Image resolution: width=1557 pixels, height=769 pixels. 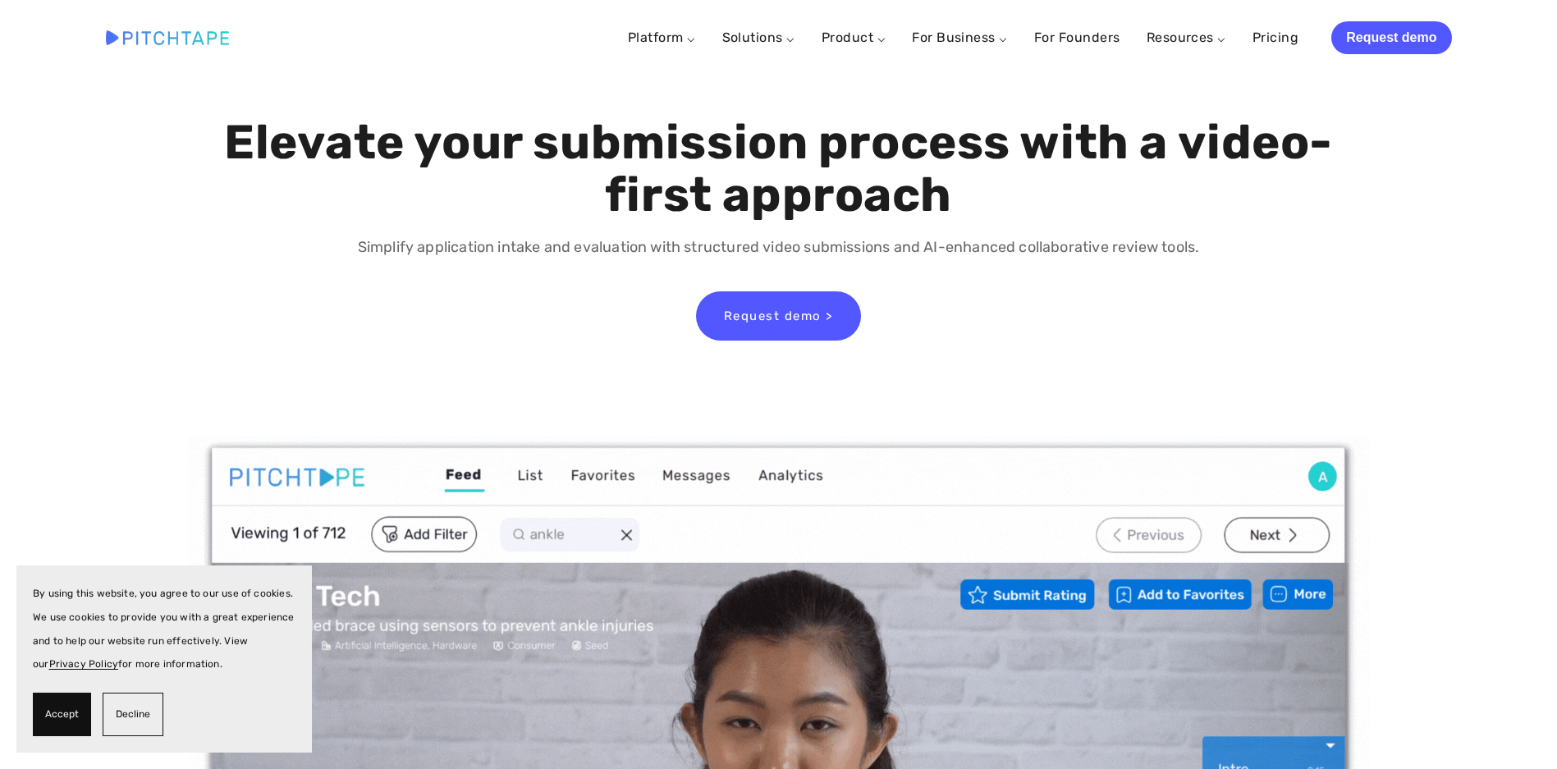 What do you see at coordinates (133, 714) in the screenshot?
I see `button: Decline` at bounding box center [133, 714].